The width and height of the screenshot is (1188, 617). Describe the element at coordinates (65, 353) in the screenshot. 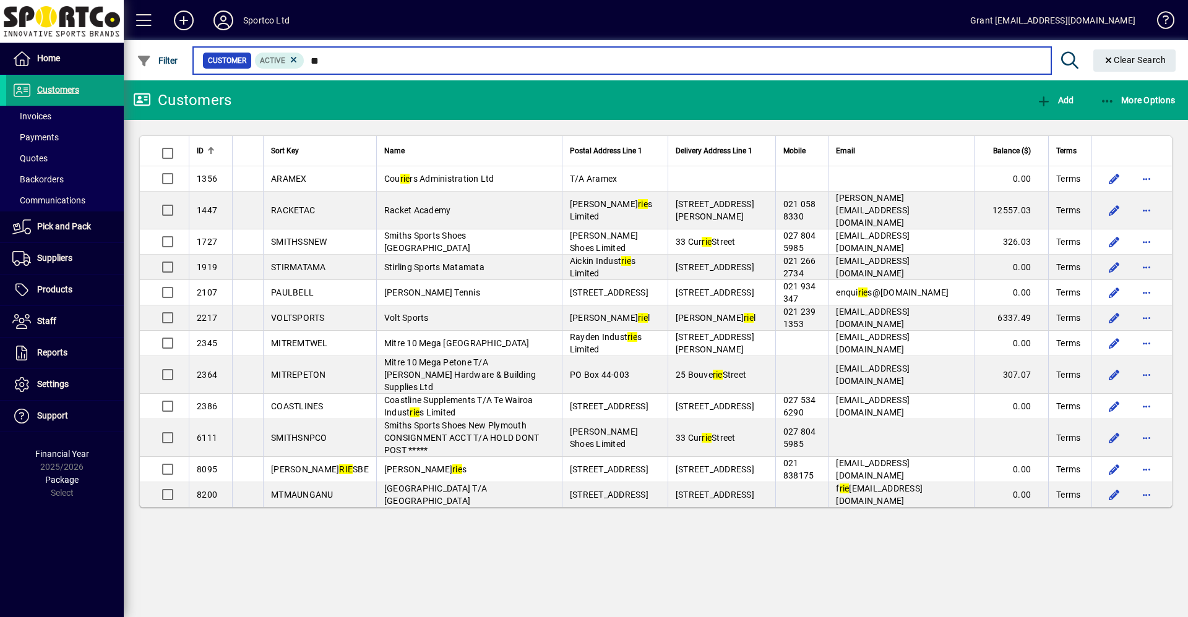

I see `a: Reports` at that location.